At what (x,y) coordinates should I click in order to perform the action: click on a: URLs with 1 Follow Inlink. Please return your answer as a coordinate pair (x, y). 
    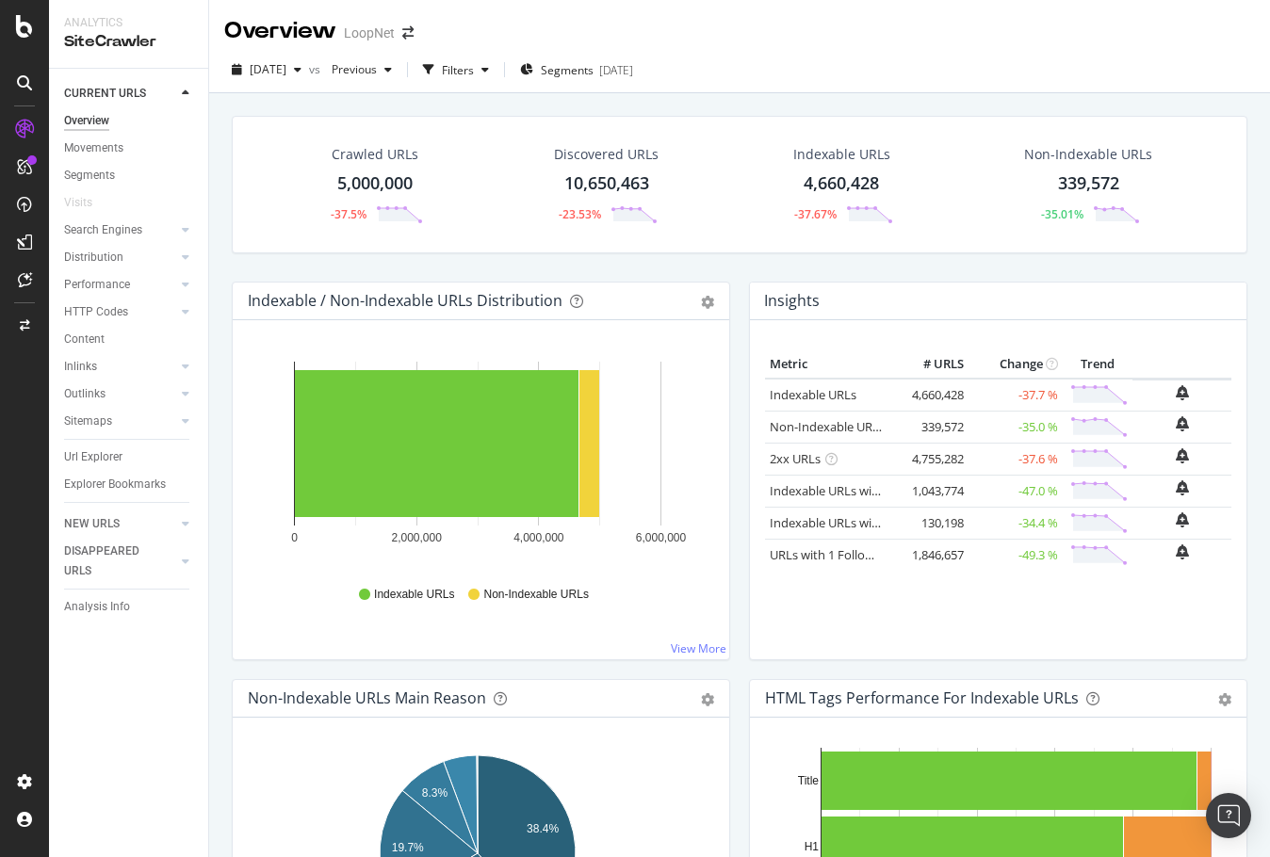
    Looking at the image, I should click on (839, 555).